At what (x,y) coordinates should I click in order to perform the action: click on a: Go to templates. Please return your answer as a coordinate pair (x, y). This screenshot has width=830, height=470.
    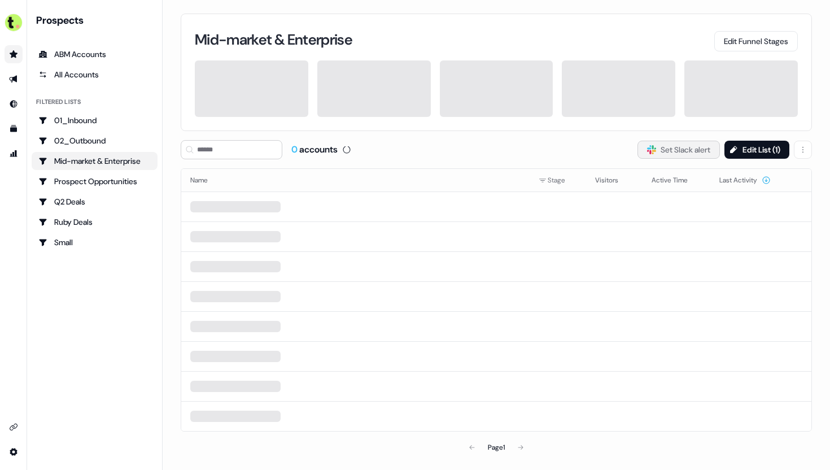
    Looking at the image, I should click on (14, 129).